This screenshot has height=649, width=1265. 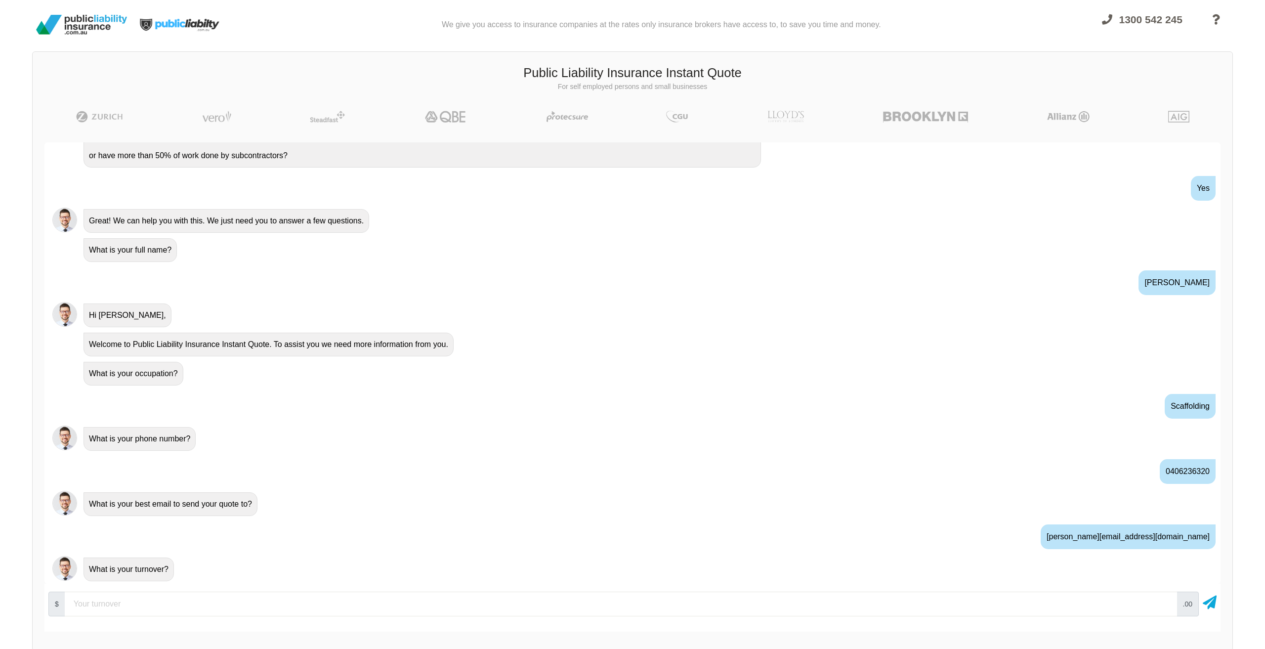 I want to click on div: What is your best email to send your quote to?, so click(x=170, y=504).